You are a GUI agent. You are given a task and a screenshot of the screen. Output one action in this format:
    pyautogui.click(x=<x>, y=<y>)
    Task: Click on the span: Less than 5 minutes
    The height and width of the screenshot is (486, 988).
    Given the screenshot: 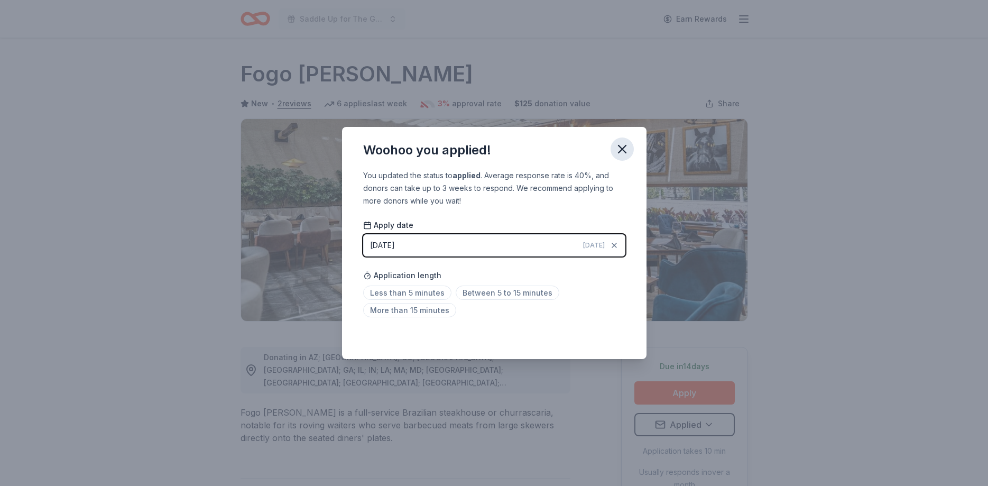 What is the action you would take?
    pyautogui.click(x=407, y=292)
    